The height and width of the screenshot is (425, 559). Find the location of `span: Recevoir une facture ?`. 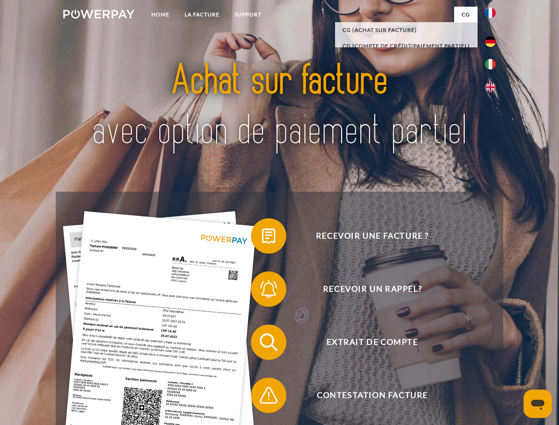

span: Recevoir une facture ? is located at coordinates (372, 236).